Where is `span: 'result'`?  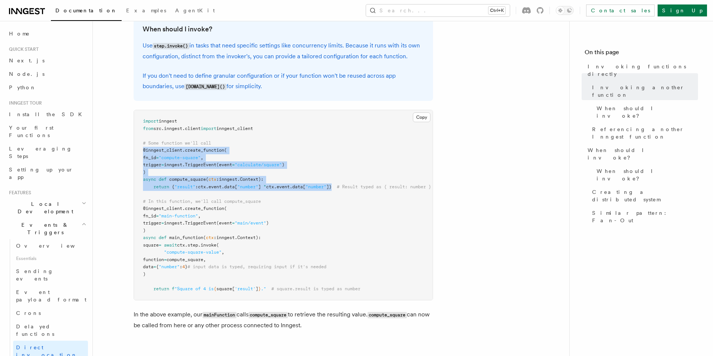 span: 'result' is located at coordinates (245, 289).